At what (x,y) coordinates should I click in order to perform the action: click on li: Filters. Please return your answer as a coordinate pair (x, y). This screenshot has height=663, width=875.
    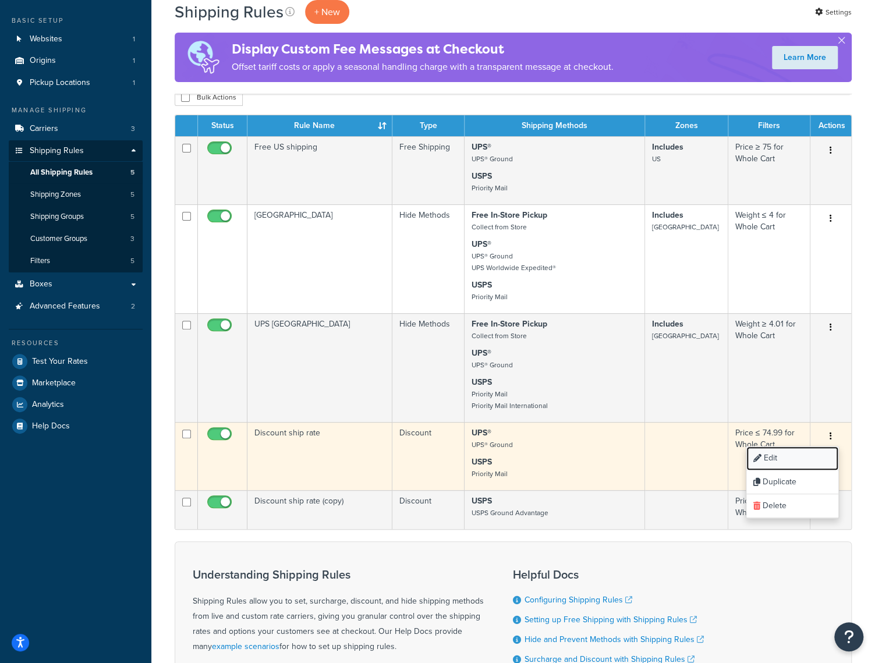
    Looking at the image, I should click on (76, 261).